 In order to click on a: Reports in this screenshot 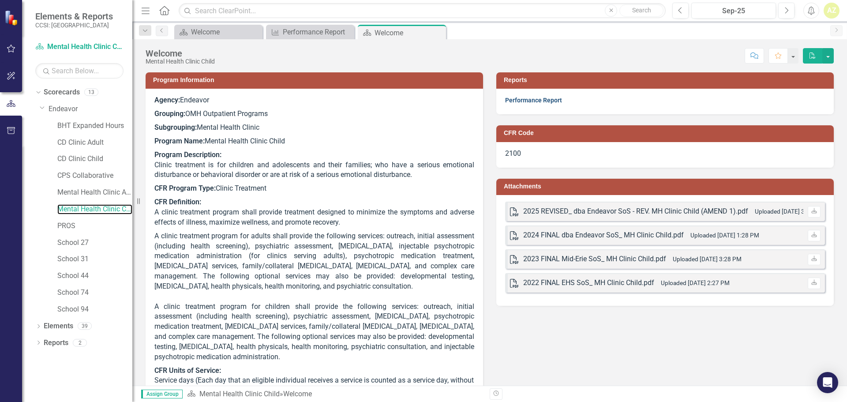, I will do `click(56, 343)`.